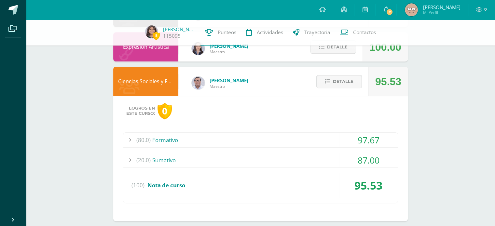  I want to click on a: Contactos, so click(358, 33).